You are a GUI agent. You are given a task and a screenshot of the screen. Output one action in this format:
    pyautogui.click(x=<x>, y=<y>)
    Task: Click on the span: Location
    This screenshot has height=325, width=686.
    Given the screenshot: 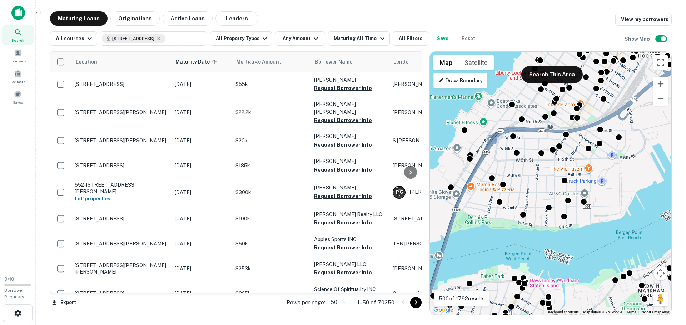 What is the action you would take?
    pyautogui.click(x=86, y=62)
    